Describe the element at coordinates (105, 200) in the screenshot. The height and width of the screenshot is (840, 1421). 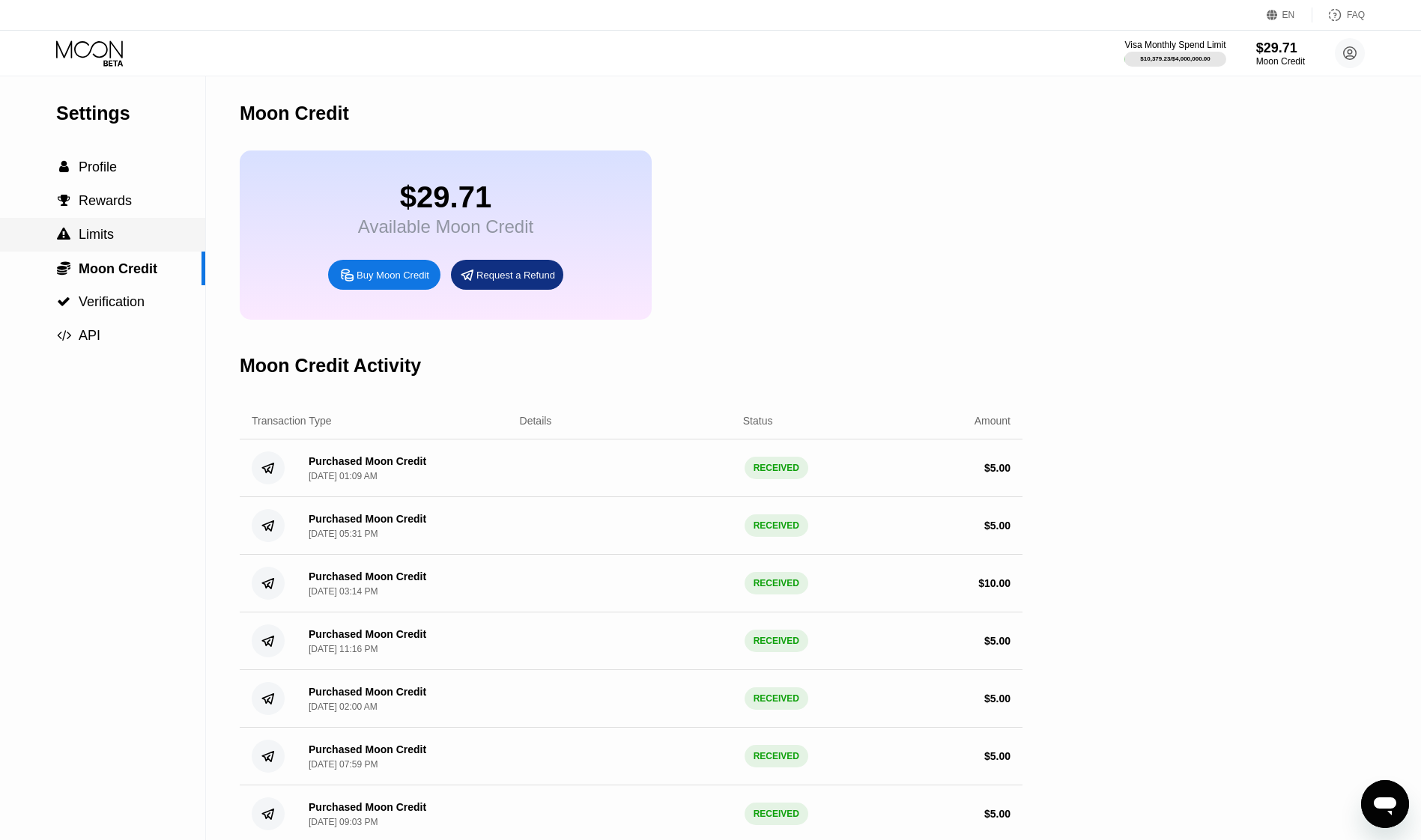
I see `span: Rewards` at that location.